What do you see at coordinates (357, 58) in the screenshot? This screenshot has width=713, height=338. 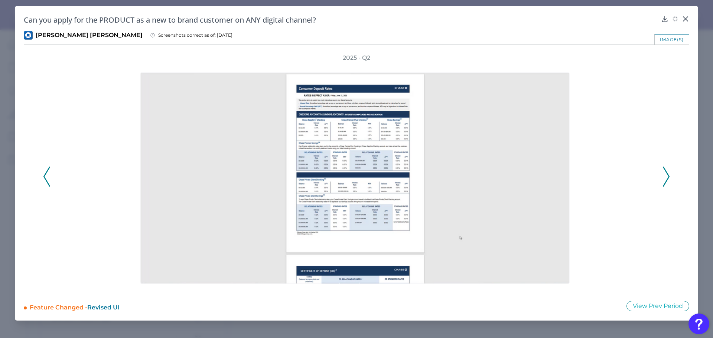 I see `h3: 2025 - Q2` at bounding box center [357, 58].